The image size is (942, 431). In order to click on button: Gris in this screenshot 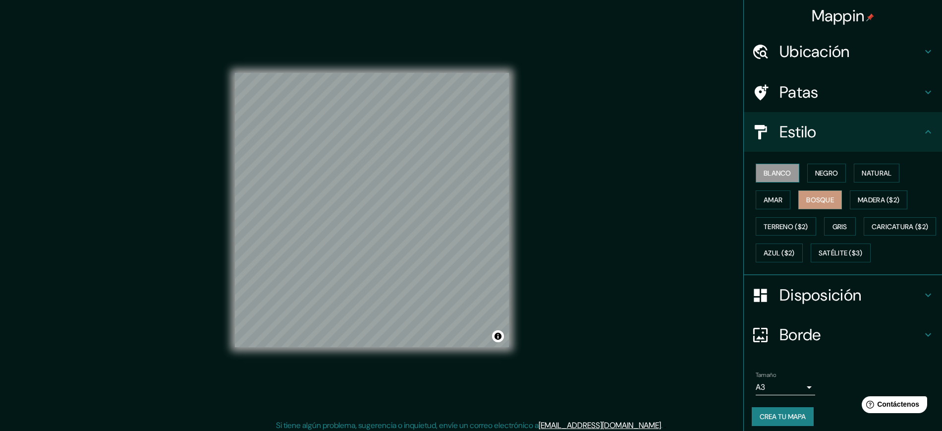, I will do `click(840, 227)`.